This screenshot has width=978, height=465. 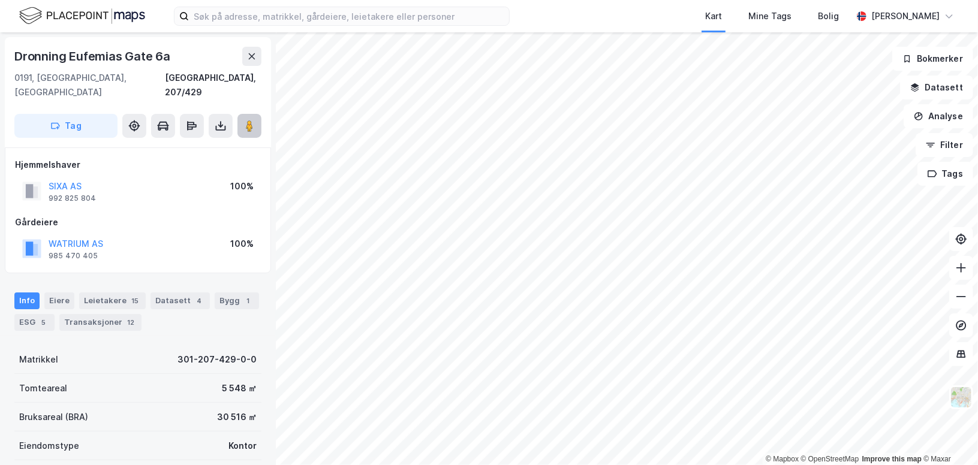 What do you see at coordinates (66, 126) in the screenshot?
I see `button: Tag` at bounding box center [66, 126].